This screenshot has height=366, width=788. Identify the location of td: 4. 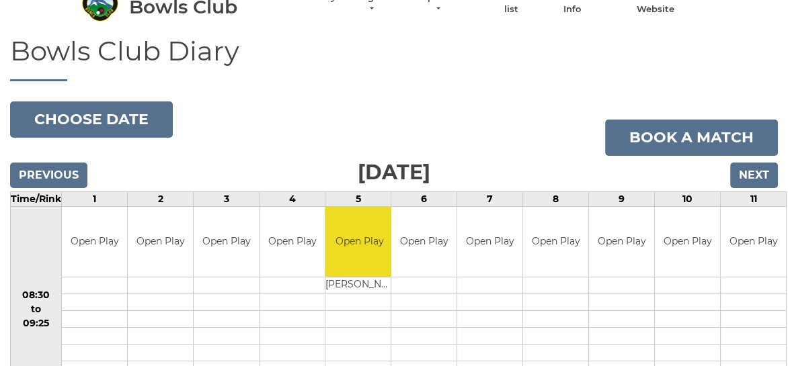
(293, 199).